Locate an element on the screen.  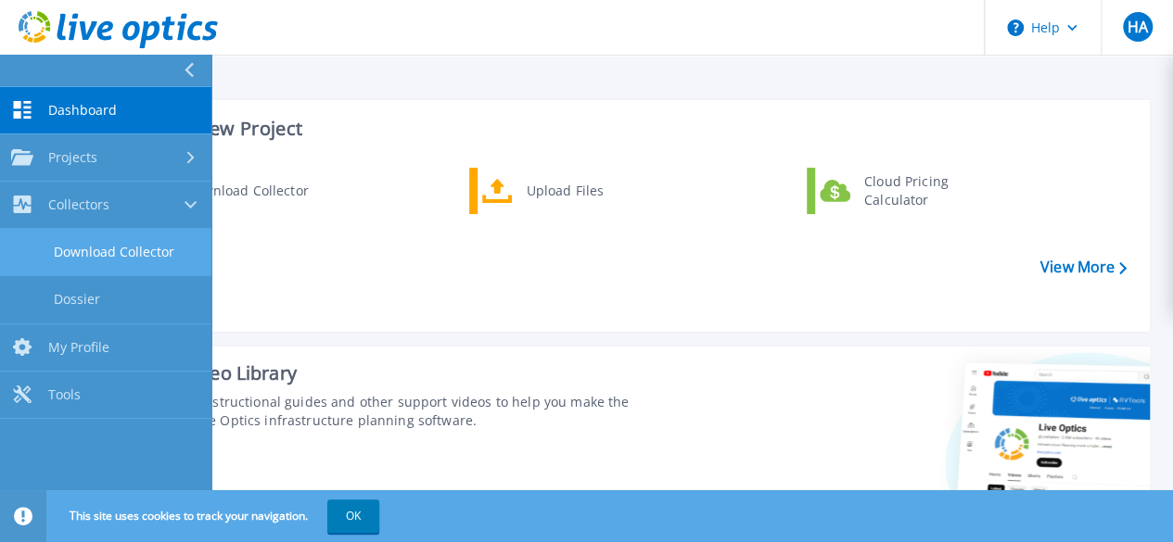
a: Download Collector is located at coordinates (225, 191).